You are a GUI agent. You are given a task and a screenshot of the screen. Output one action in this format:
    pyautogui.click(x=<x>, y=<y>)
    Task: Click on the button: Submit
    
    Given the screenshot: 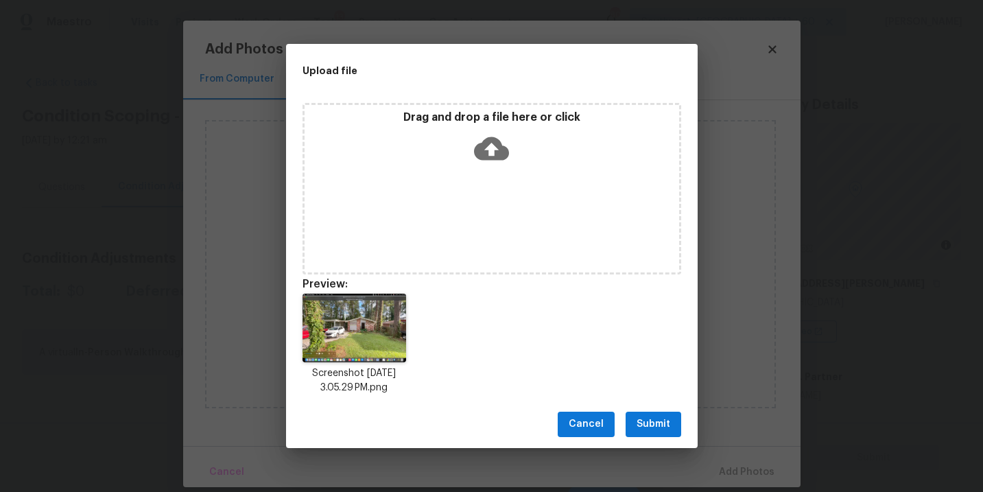 What is the action you would take?
    pyautogui.click(x=653, y=424)
    